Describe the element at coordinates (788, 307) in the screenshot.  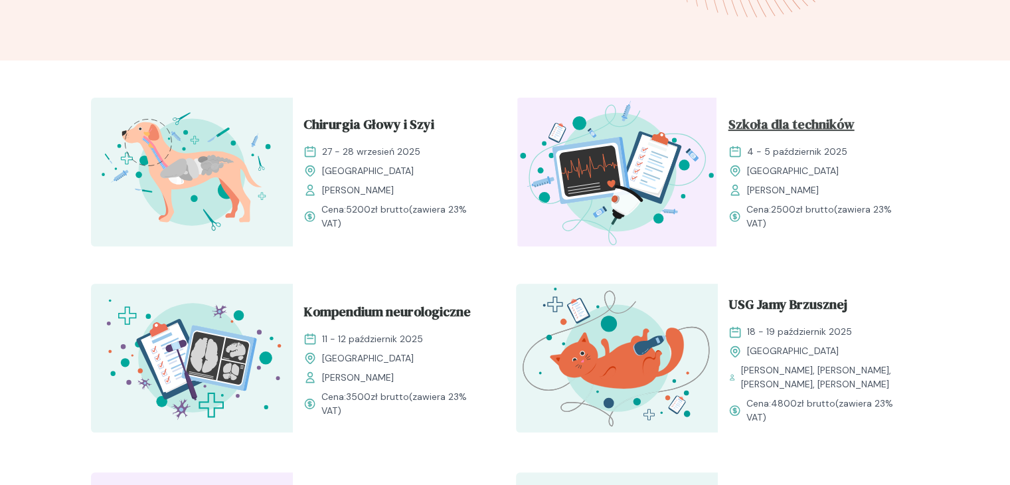
I see `span: USG Jamy Brzusznej` at that location.